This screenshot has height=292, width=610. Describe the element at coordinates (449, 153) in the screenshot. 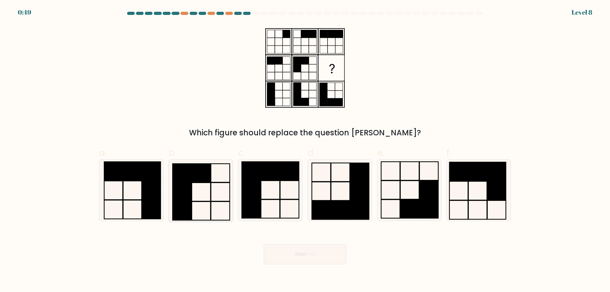

I see `span: f.` at that location.